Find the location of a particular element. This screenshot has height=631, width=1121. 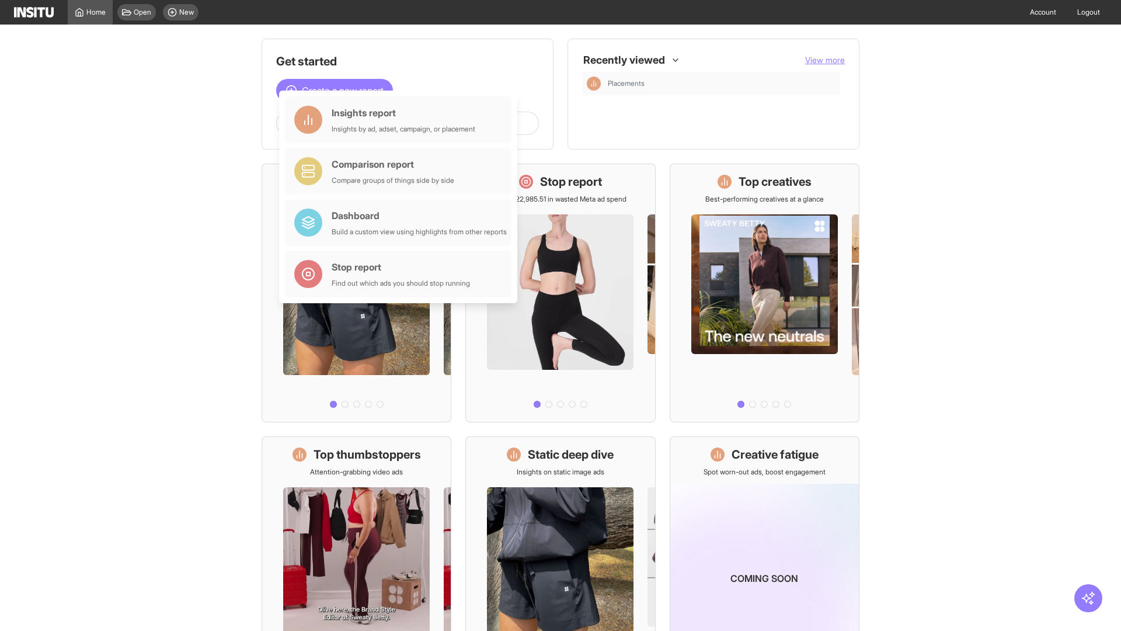

div: Dashboard is located at coordinates (419, 215).